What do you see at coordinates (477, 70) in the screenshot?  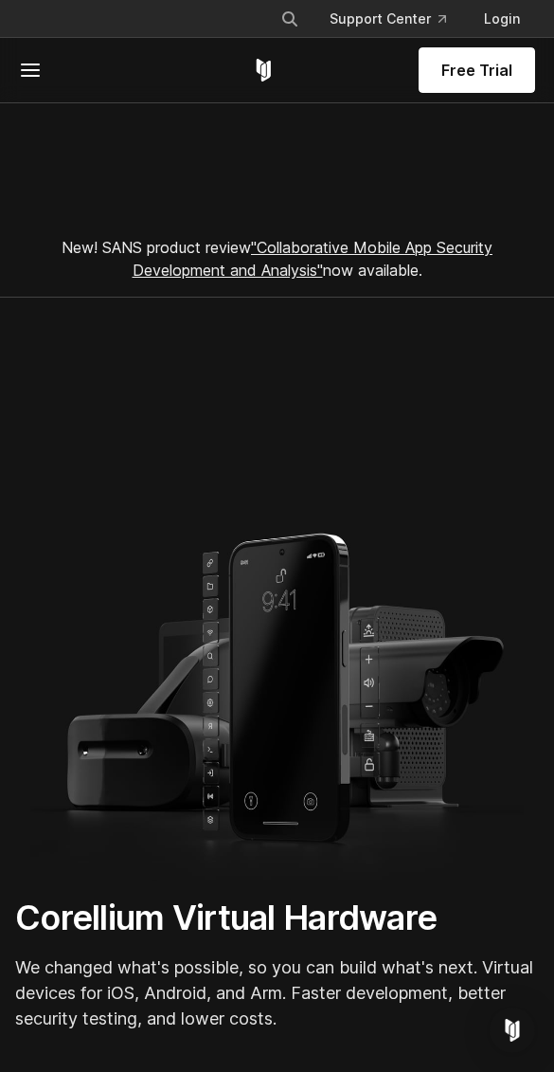 I see `span: Free Trial` at bounding box center [477, 70].